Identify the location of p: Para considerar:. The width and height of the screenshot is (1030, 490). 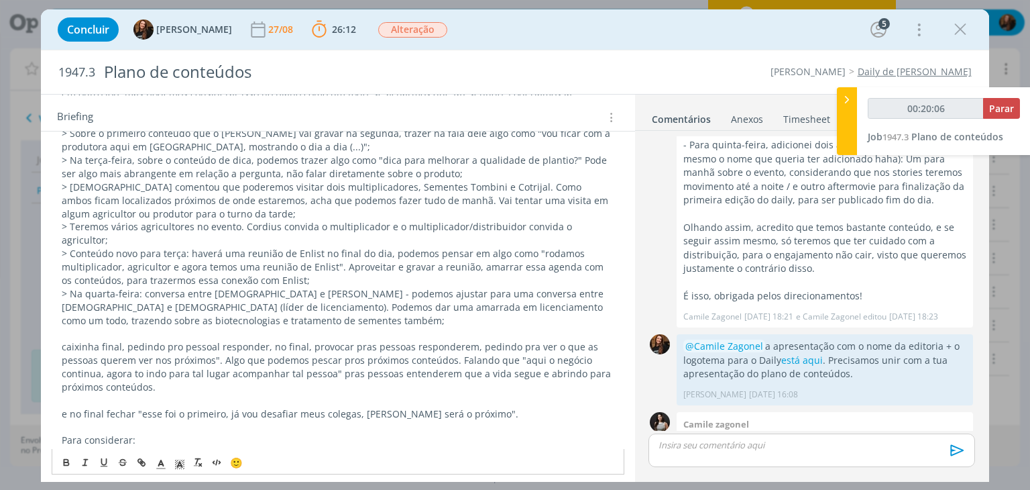
(337, 440).